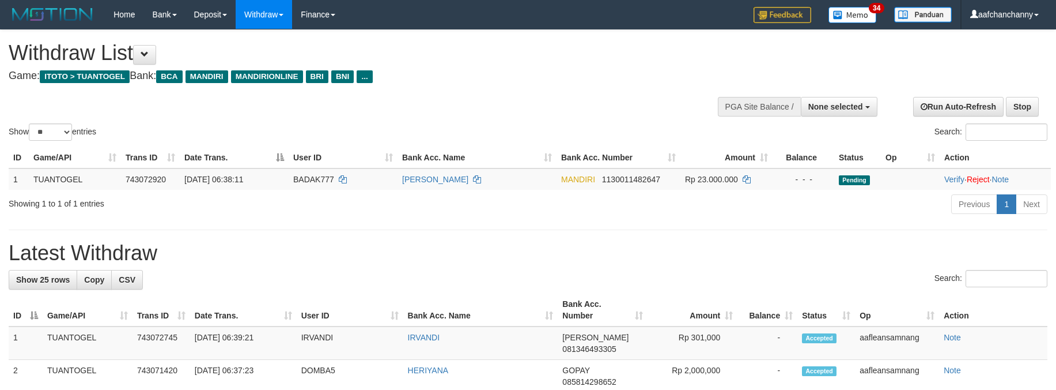  Describe the element at coordinates (43, 280) in the screenshot. I see `span: Show 25 rows` at that location.